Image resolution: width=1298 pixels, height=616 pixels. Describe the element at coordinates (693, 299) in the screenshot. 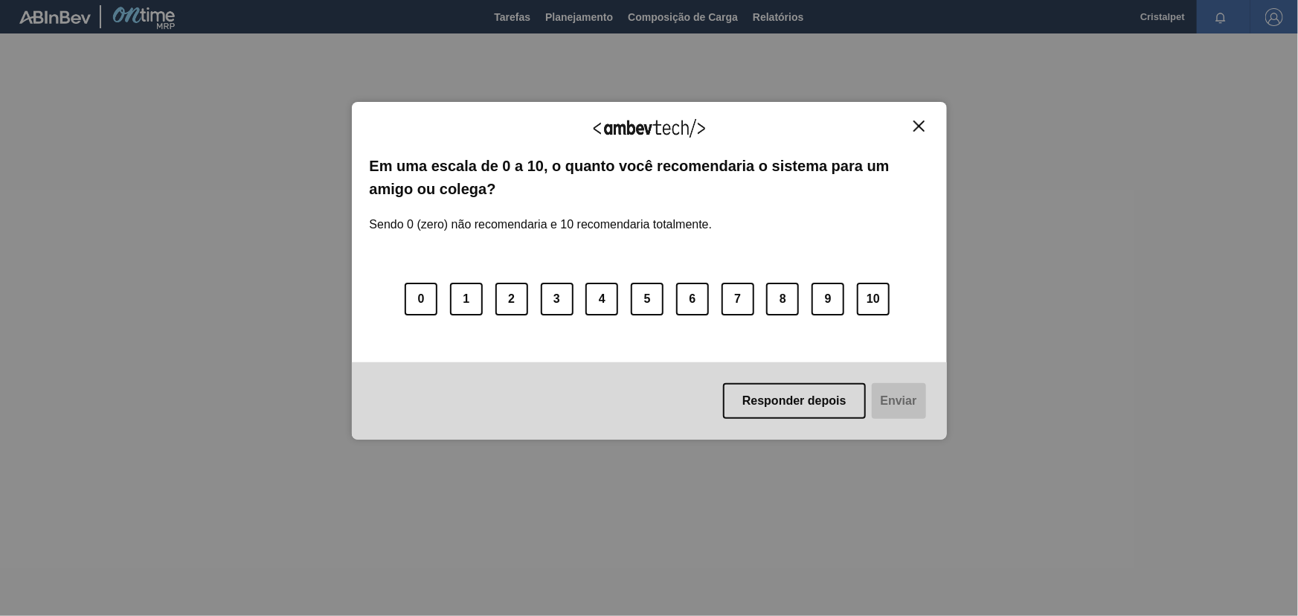

I see `button: 6` at that location.